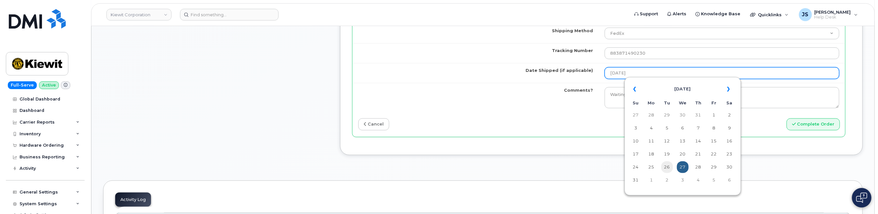 This screenshot has width=878, height=214. Describe the element at coordinates (636, 167) in the screenshot. I see `td: 24` at that location.